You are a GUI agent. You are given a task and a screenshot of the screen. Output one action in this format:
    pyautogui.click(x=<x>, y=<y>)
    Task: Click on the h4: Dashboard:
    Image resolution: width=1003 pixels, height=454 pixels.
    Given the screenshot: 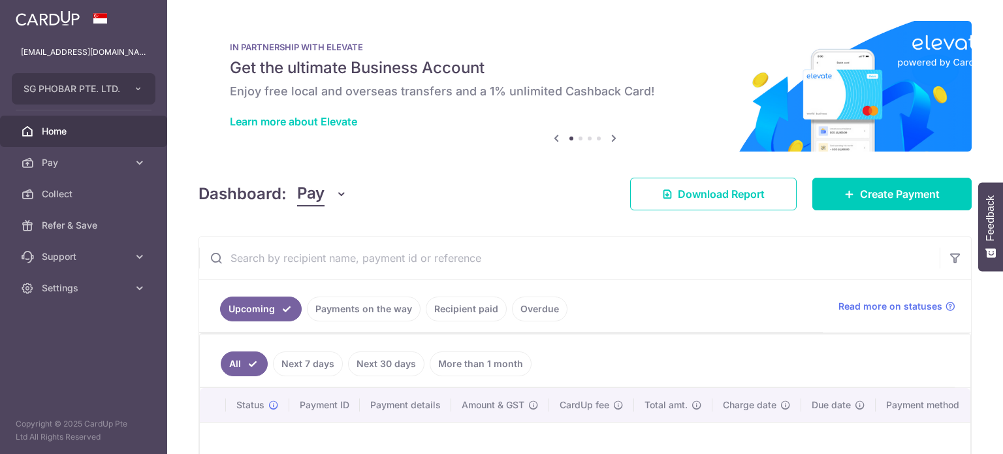 What is the action you would take?
    pyautogui.click(x=242, y=194)
    